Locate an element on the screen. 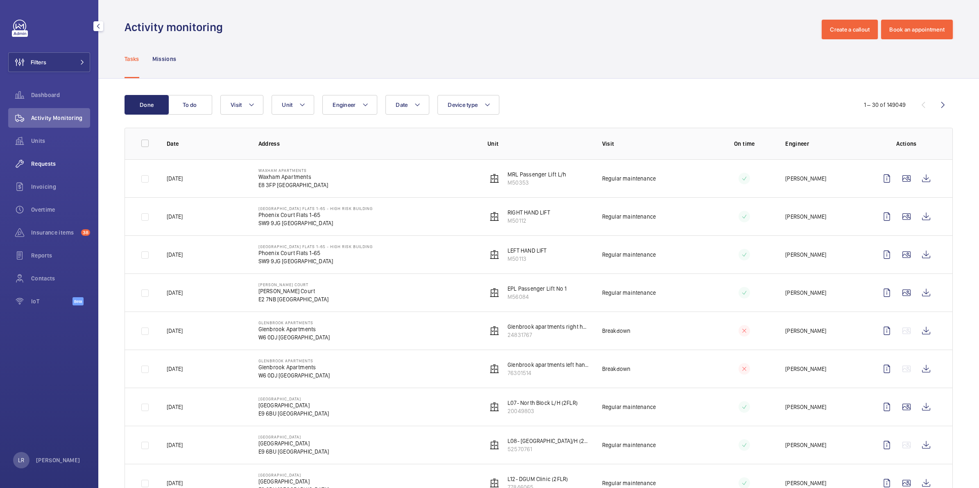 Image resolution: width=979 pixels, height=488 pixels. p: Missions is located at coordinates (164, 59).